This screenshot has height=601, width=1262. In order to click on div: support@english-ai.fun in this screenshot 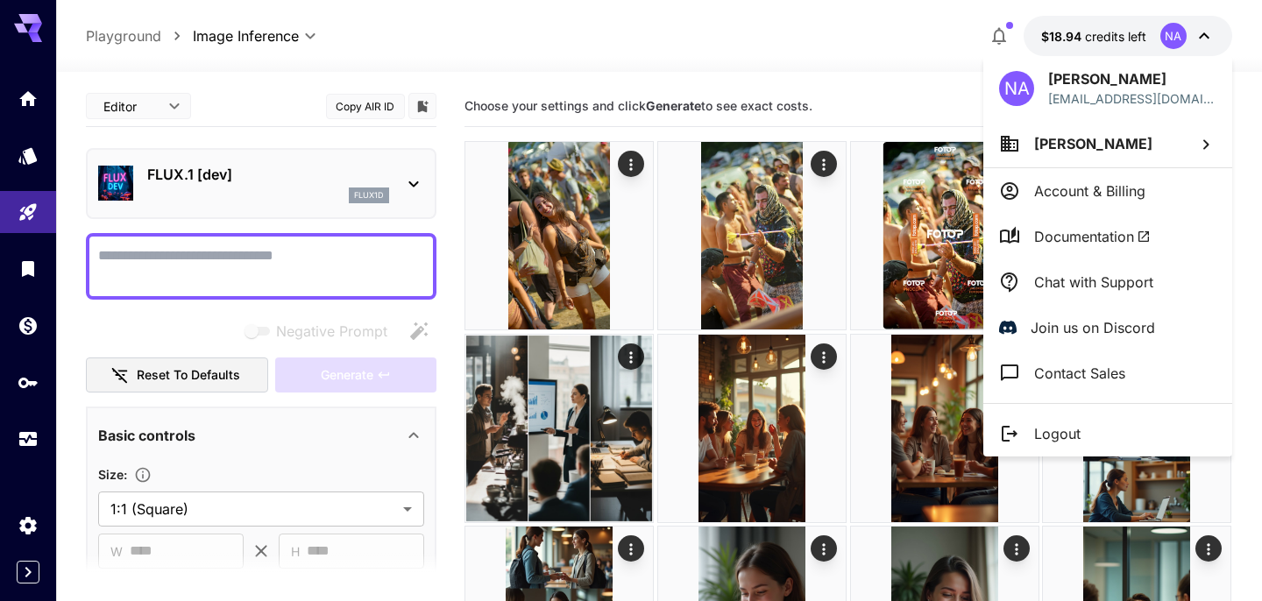, I will do `click(1132, 98)`.